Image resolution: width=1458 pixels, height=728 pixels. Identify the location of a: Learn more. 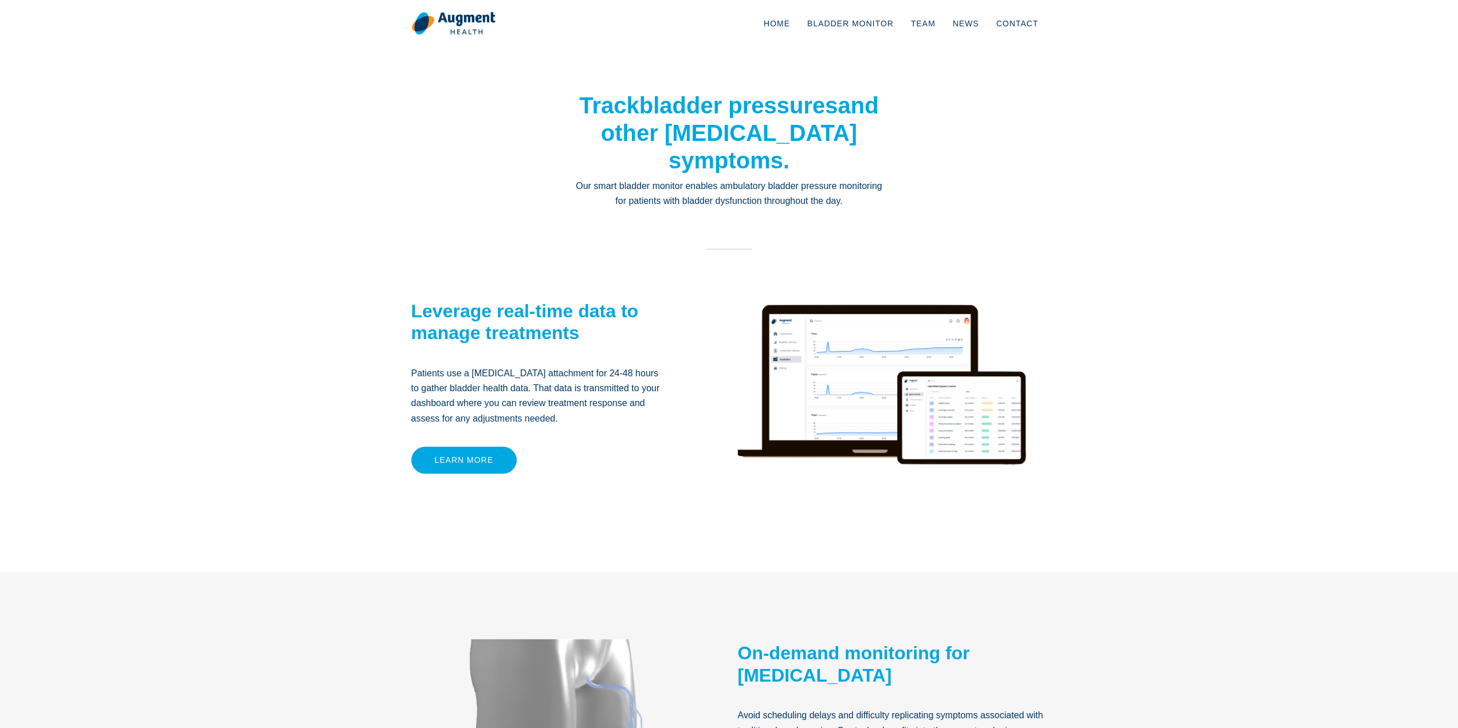
(464, 460).